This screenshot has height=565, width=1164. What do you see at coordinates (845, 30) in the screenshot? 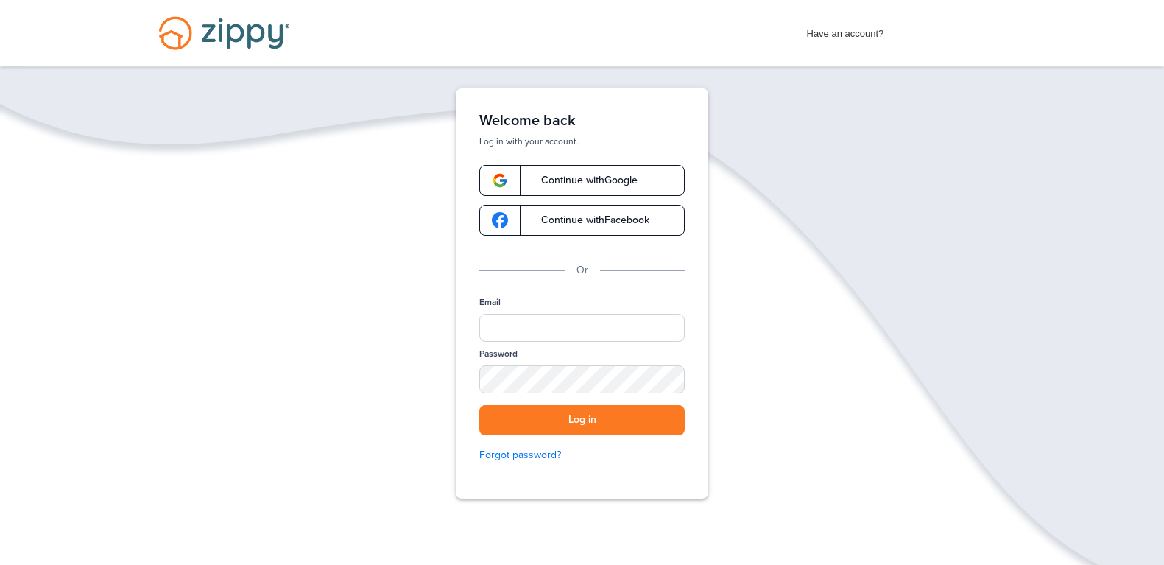
I see `span: Have an account?` at bounding box center [845, 30].